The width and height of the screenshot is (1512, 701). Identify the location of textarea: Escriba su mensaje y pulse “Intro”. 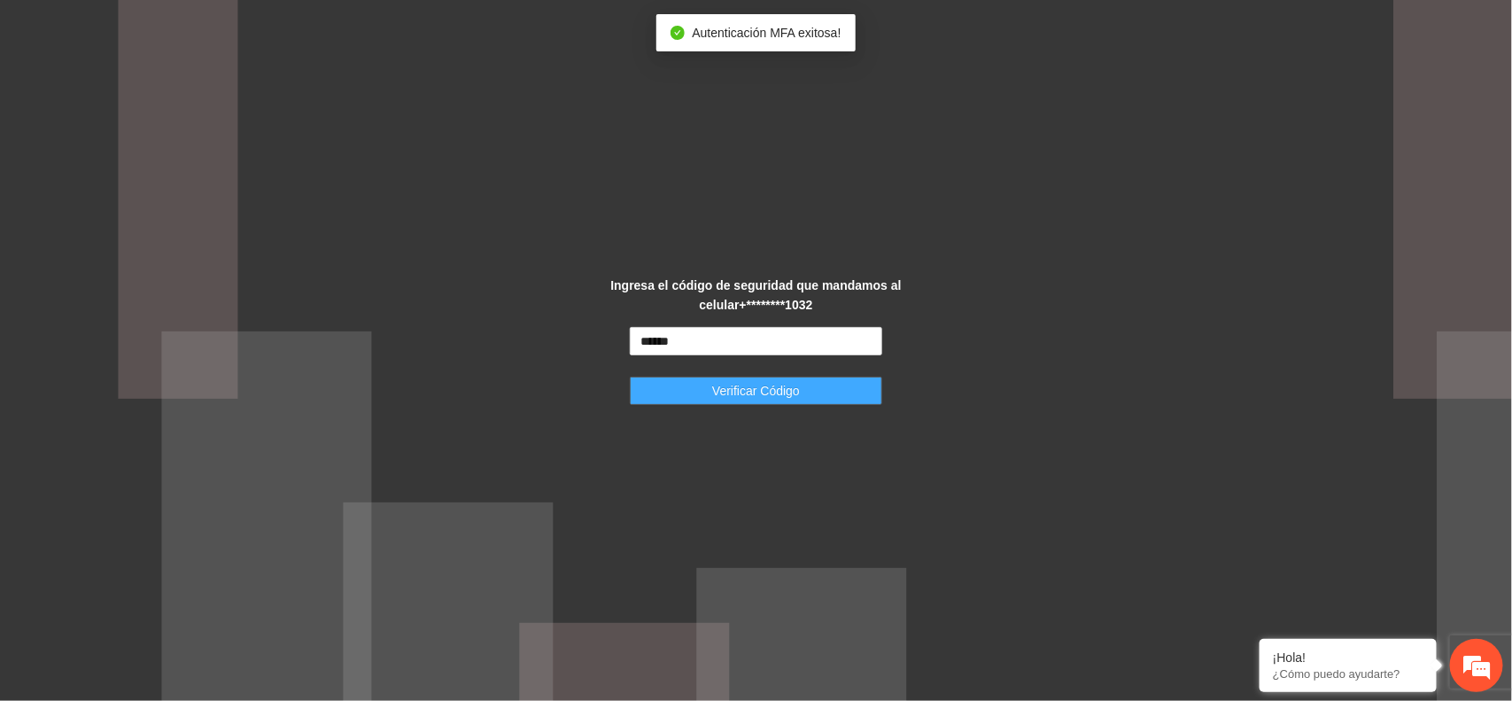
(173, 515).